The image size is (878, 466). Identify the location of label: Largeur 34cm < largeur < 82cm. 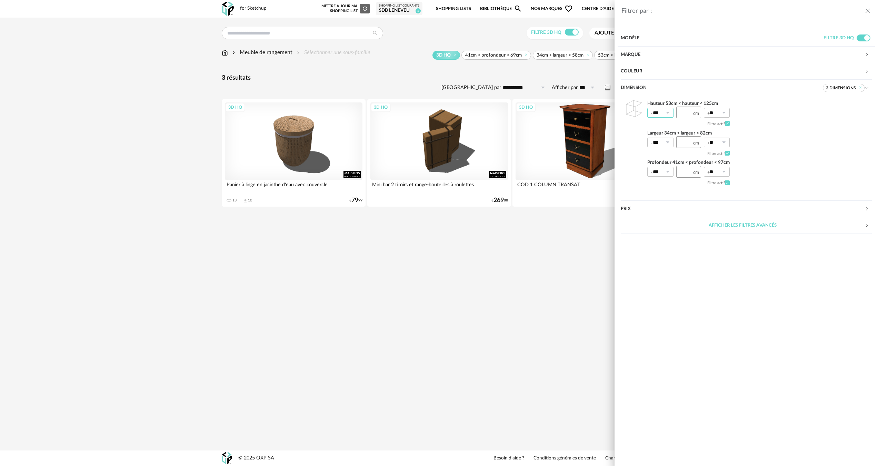
(689, 134).